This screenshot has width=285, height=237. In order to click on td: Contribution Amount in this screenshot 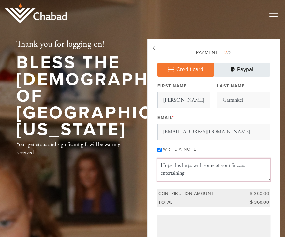, I will do `click(199, 194)`.